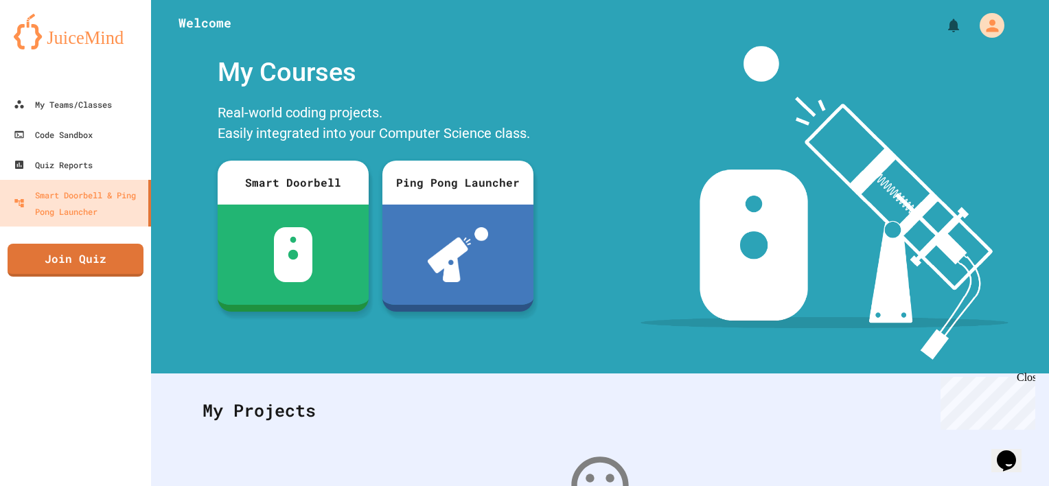  What do you see at coordinates (376, 72) in the screenshot?
I see `div: My Courses` at bounding box center [376, 72].